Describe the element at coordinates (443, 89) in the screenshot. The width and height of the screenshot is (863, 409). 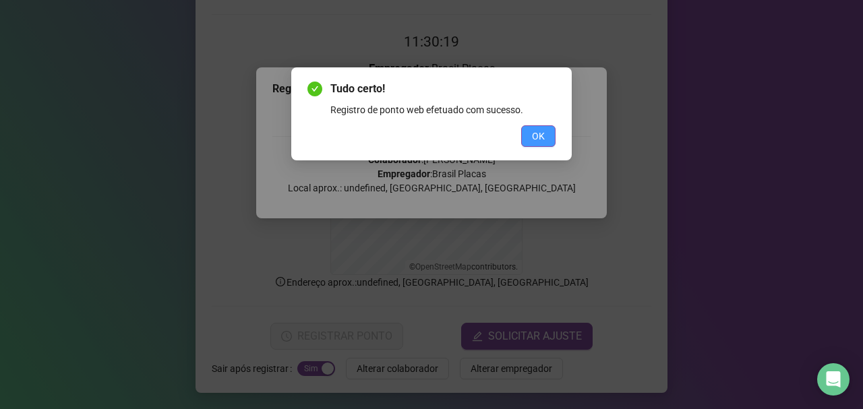
I see `span: Tudo certo!` at that location.